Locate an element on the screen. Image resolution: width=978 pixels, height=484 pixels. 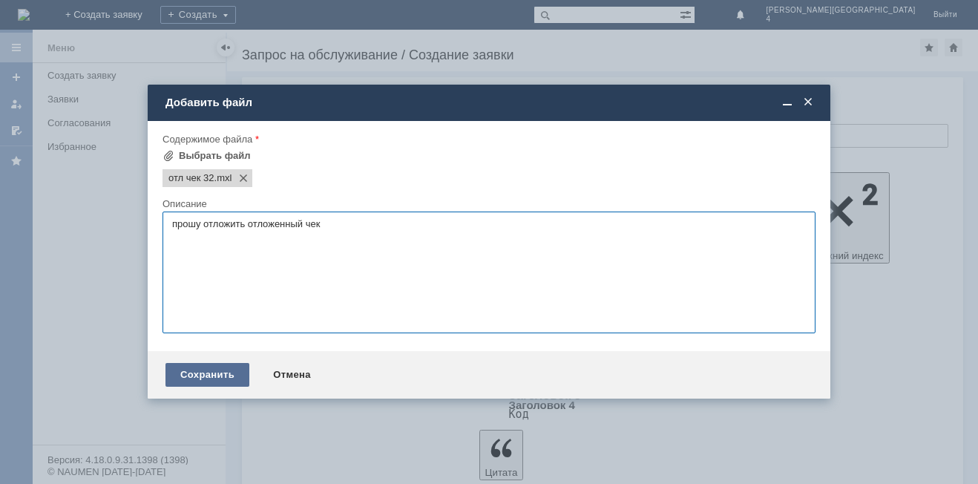
span: Закрыть is located at coordinates (808, 102).